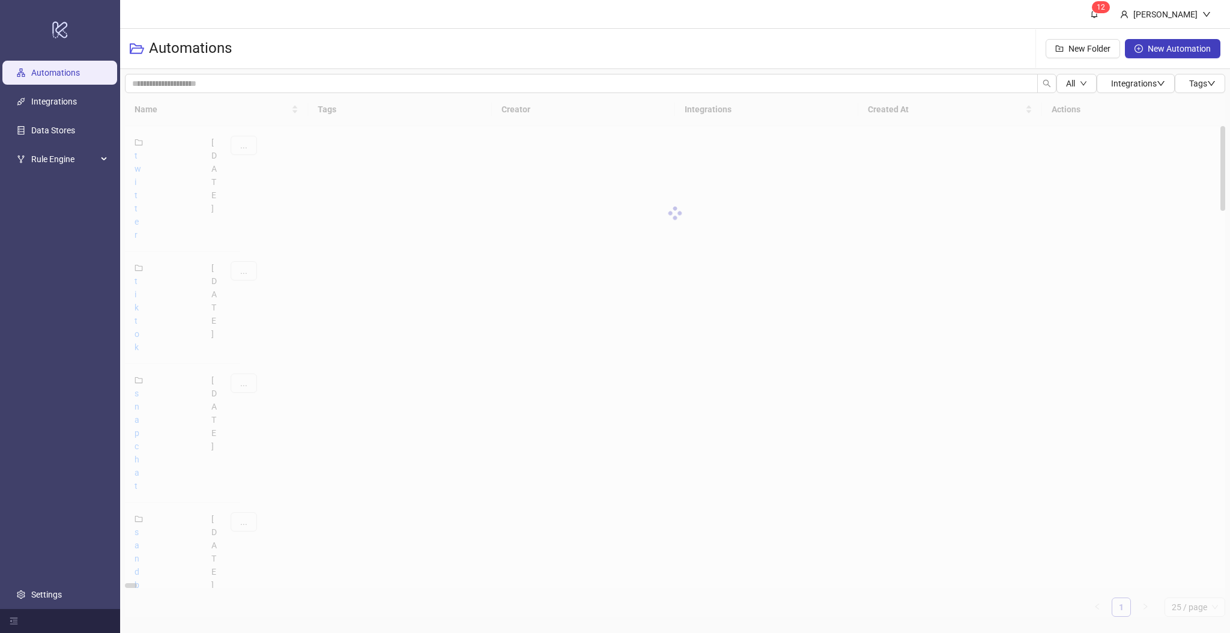  Describe the element at coordinates (190, 49) in the screenshot. I see `h3: Automations` at that location.